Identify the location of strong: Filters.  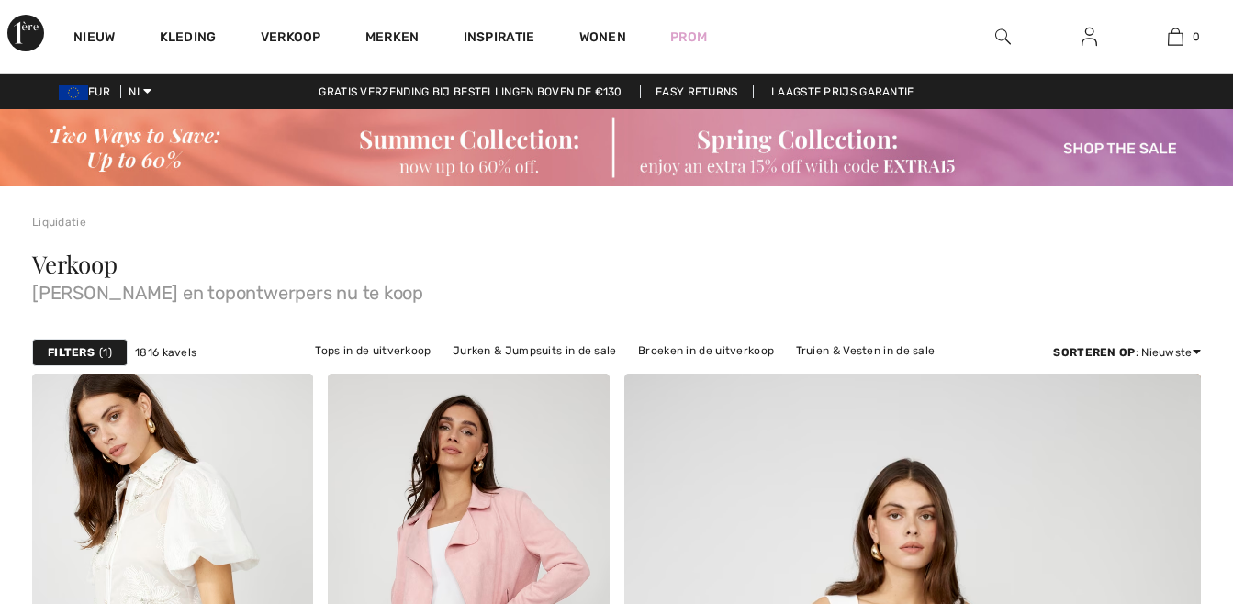
(71, 353).